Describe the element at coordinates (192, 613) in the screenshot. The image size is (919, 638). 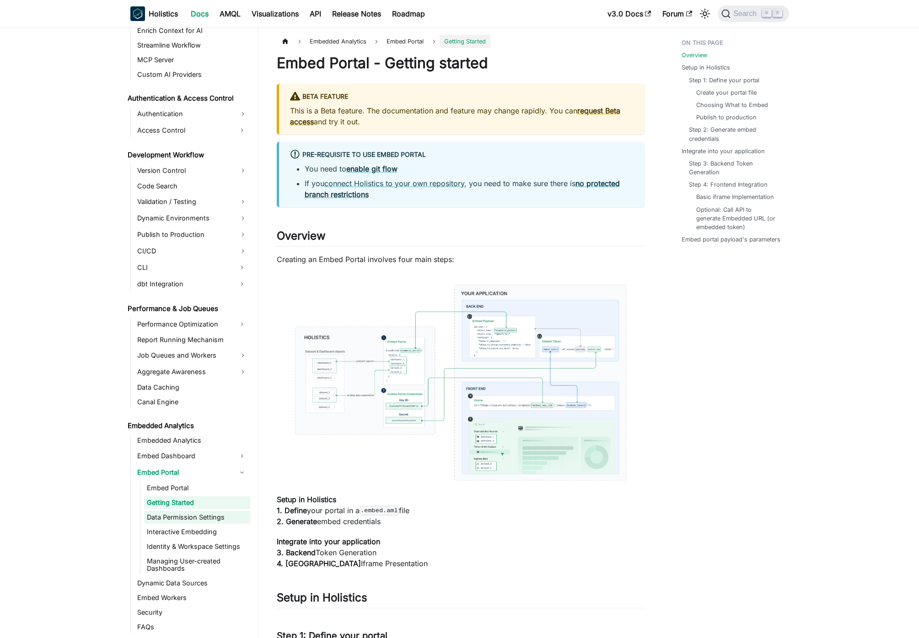
I see `a: Security` at that location.